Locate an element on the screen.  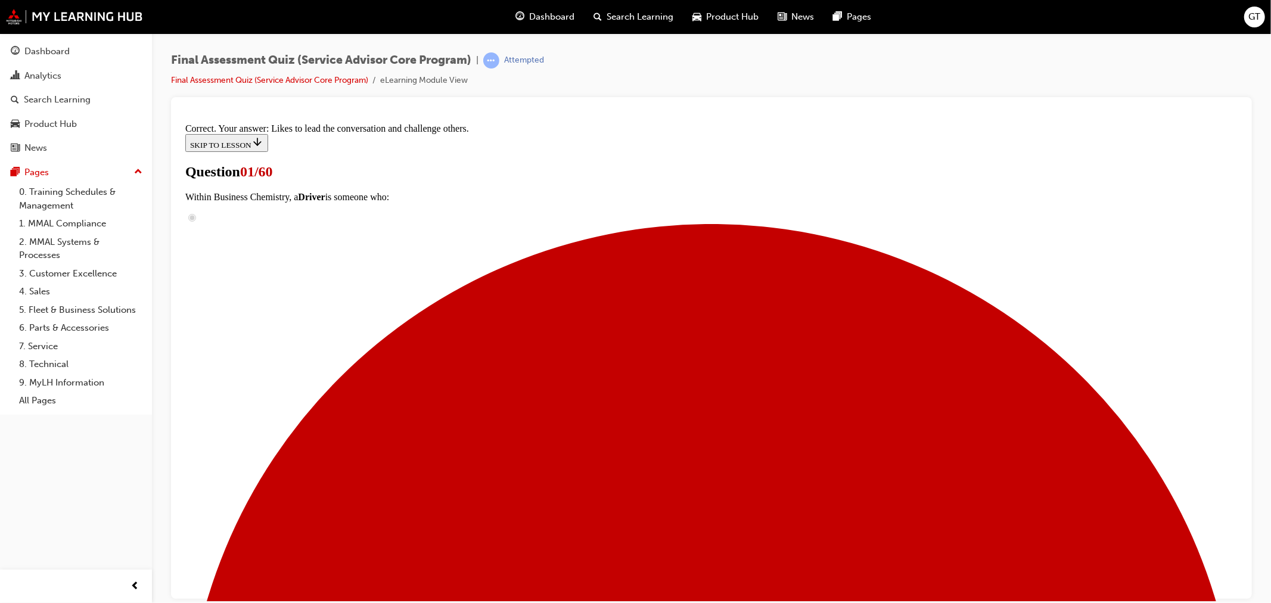
span: chart-icon is located at coordinates (15, 76).